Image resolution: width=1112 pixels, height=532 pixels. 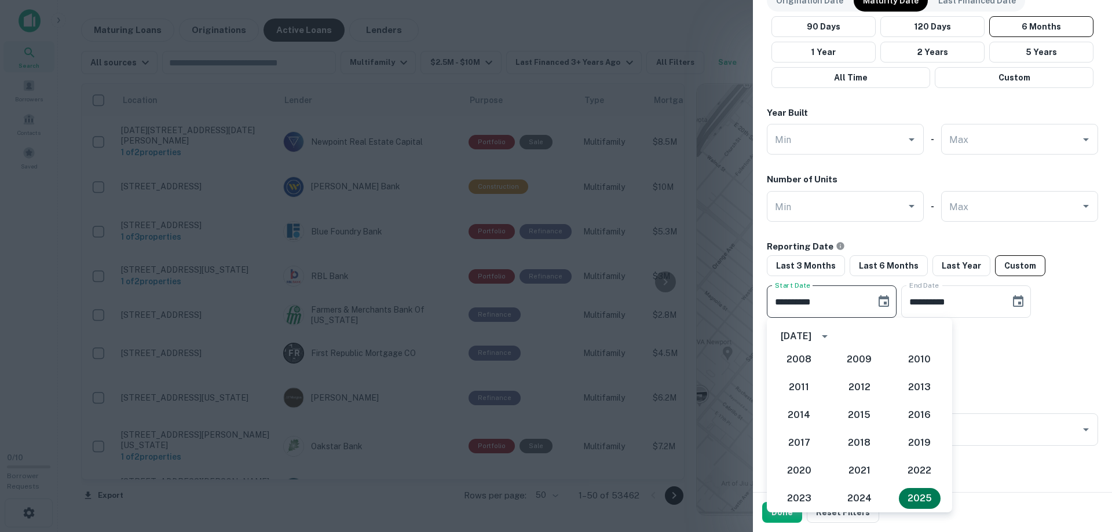 I want to click on button: 2012, so click(x=860, y=388).